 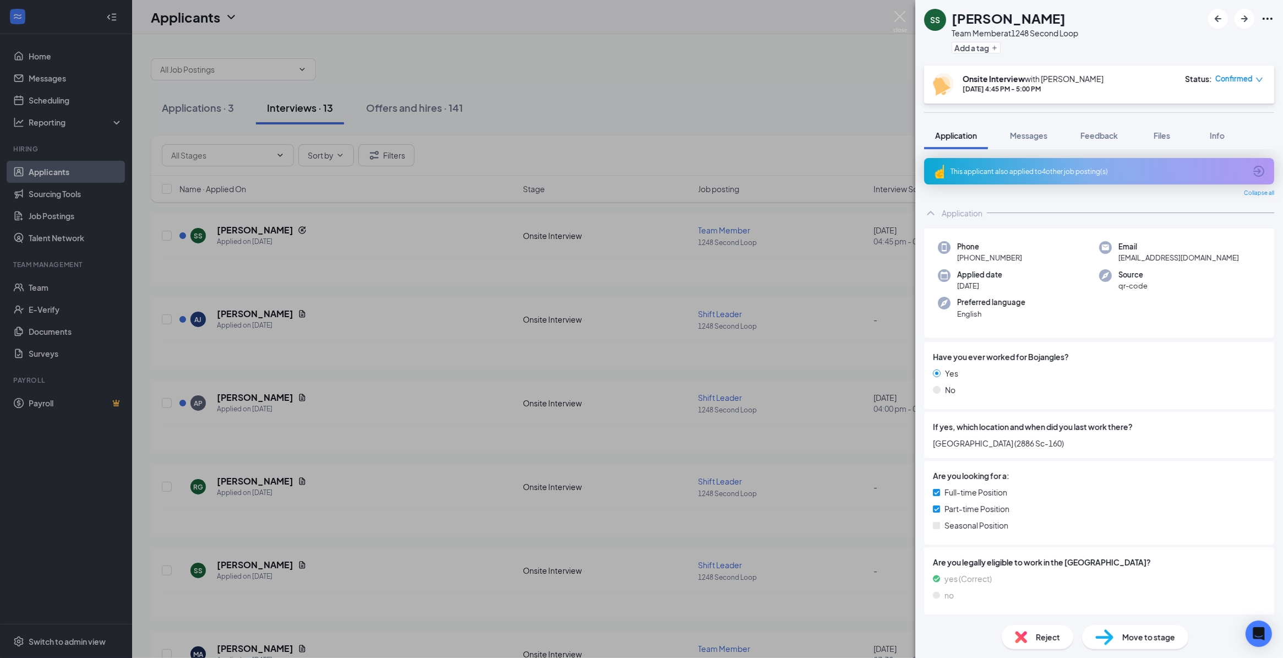 I want to click on b: Onsite Interview, so click(x=993, y=79).